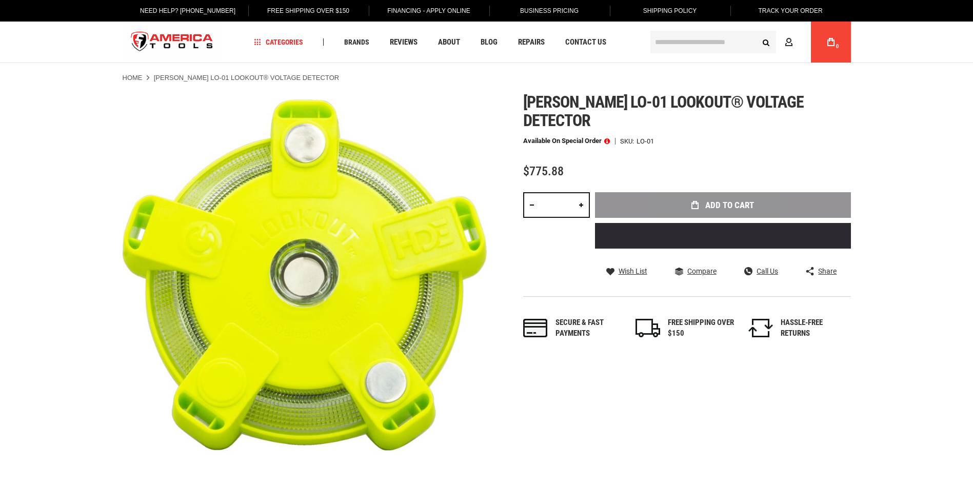 This screenshot has height=489, width=973. I want to click on div: Secure & fast payments, so click(589, 328).